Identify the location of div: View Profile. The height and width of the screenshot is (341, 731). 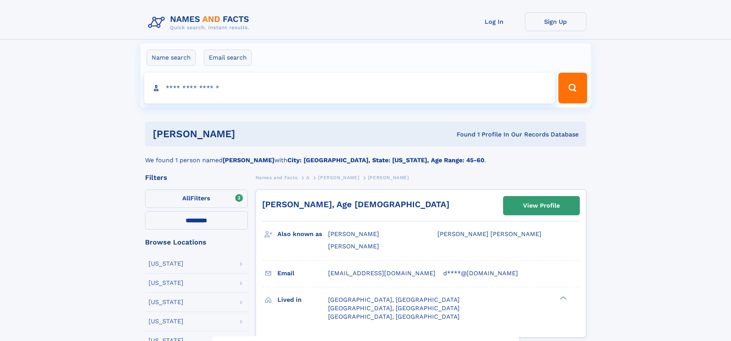
(542, 205).